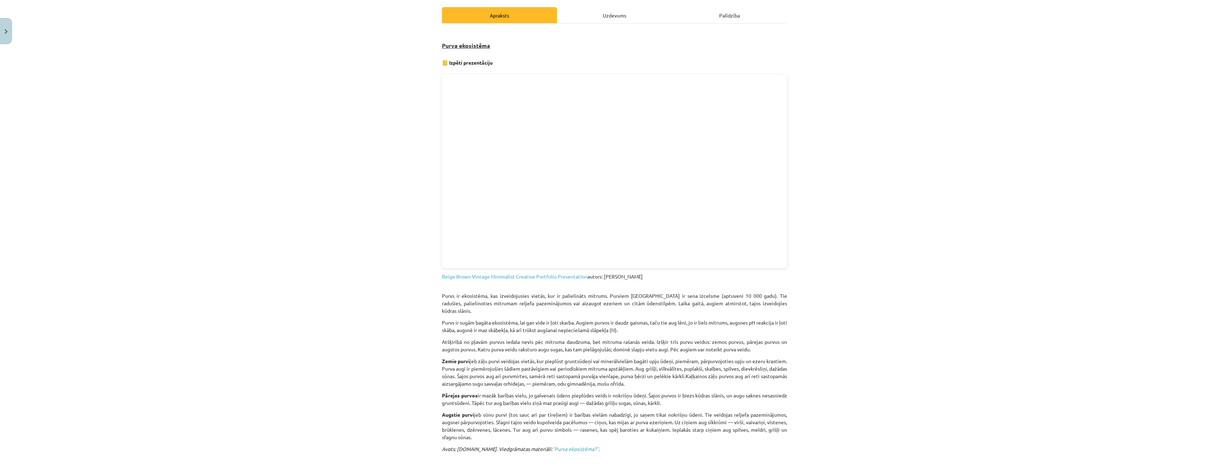 The width and height of the screenshot is (1229, 466). What do you see at coordinates (615, 426) in the screenshot?
I see `p: jeb sūnu purvi (tos sauc arī par tīreļiem) ir barības vielām nabadzīgi, jo saņem tikai nokrišņu ū...` at bounding box center [615, 426].